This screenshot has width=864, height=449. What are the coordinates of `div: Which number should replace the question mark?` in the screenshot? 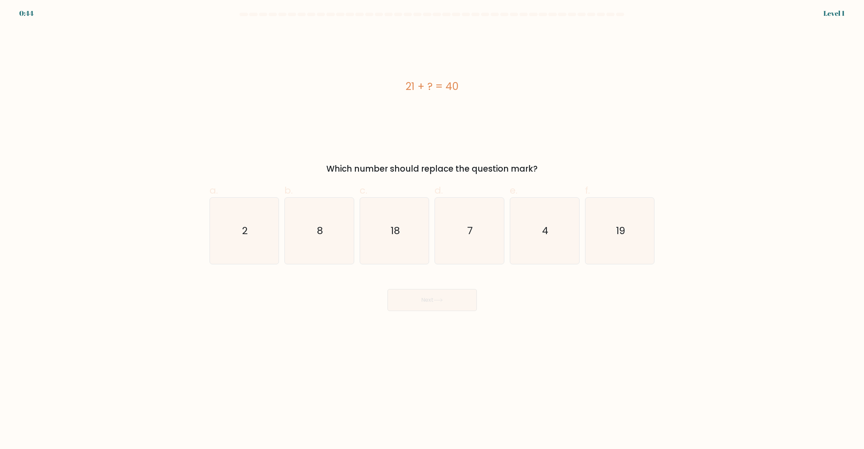 It's located at (432, 169).